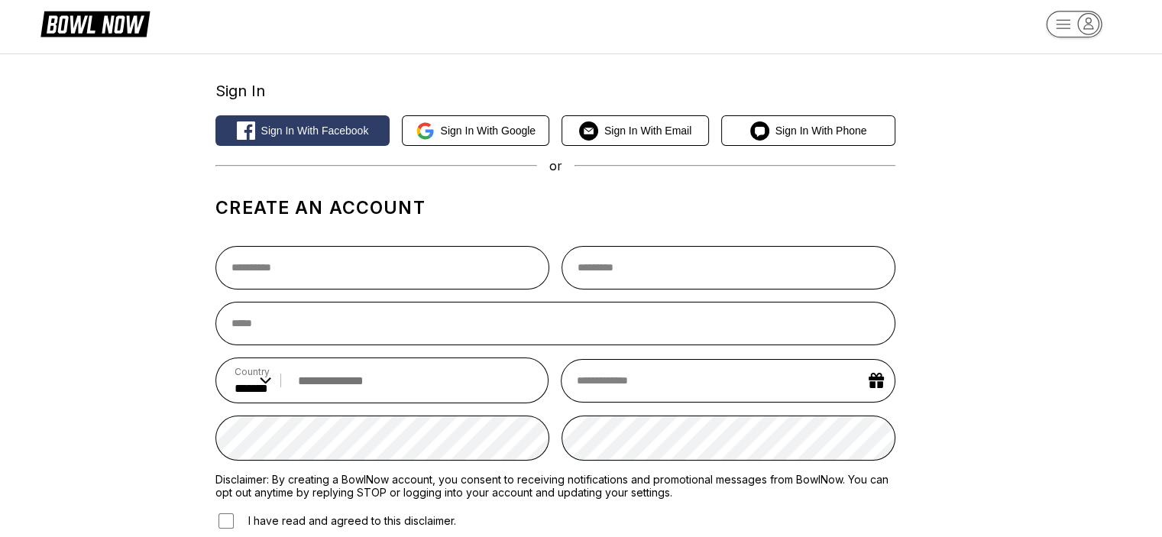 Image resolution: width=1162 pixels, height=537 pixels. What do you see at coordinates (555, 166) in the screenshot?
I see `div: or` at bounding box center [555, 166].